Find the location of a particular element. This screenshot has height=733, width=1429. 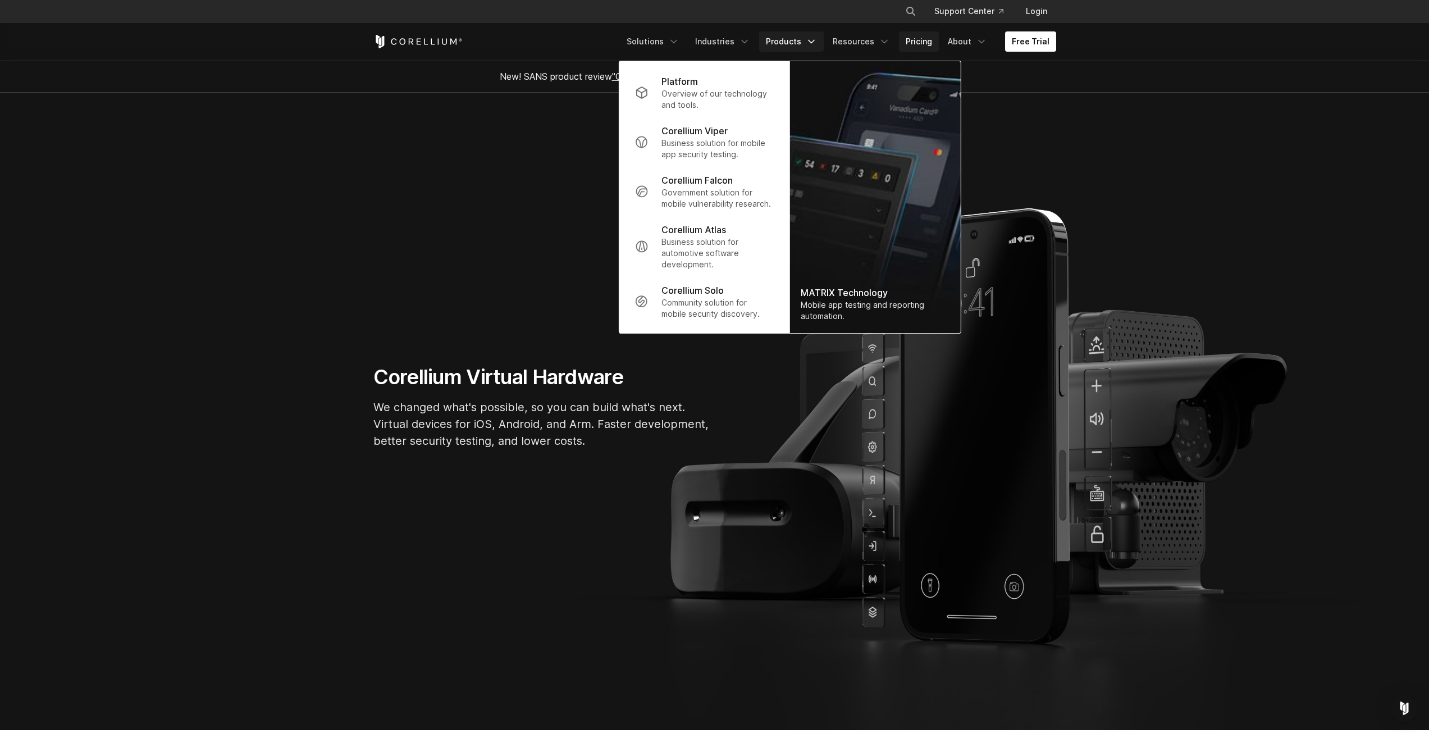

p: Community solution for mobile security discovery. is located at coordinates (717, 308).